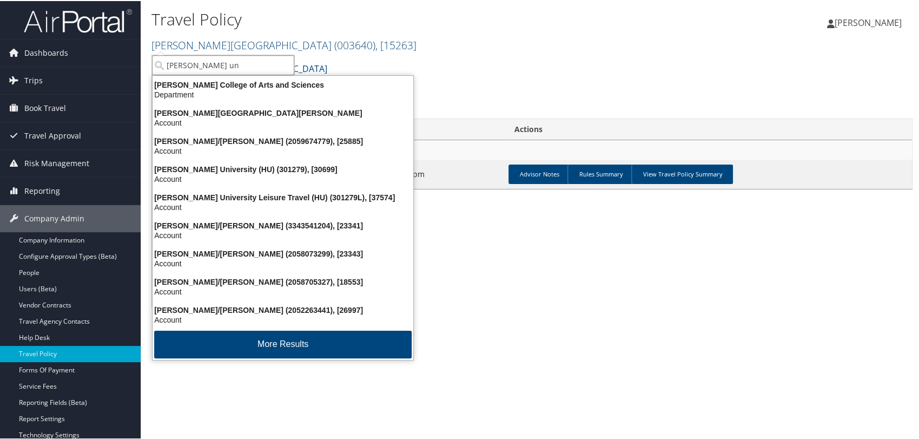 The width and height of the screenshot is (919, 439). What do you see at coordinates (539, 173) in the screenshot?
I see `a: Advisor Notes` at bounding box center [539, 173].